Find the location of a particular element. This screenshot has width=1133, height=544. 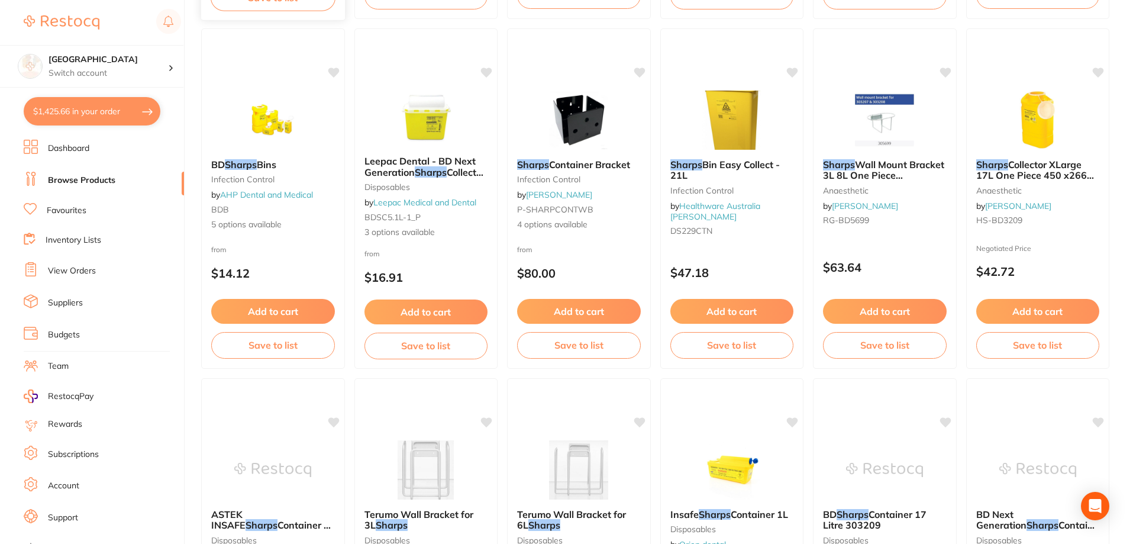

a: Subscriptions is located at coordinates (73, 454).